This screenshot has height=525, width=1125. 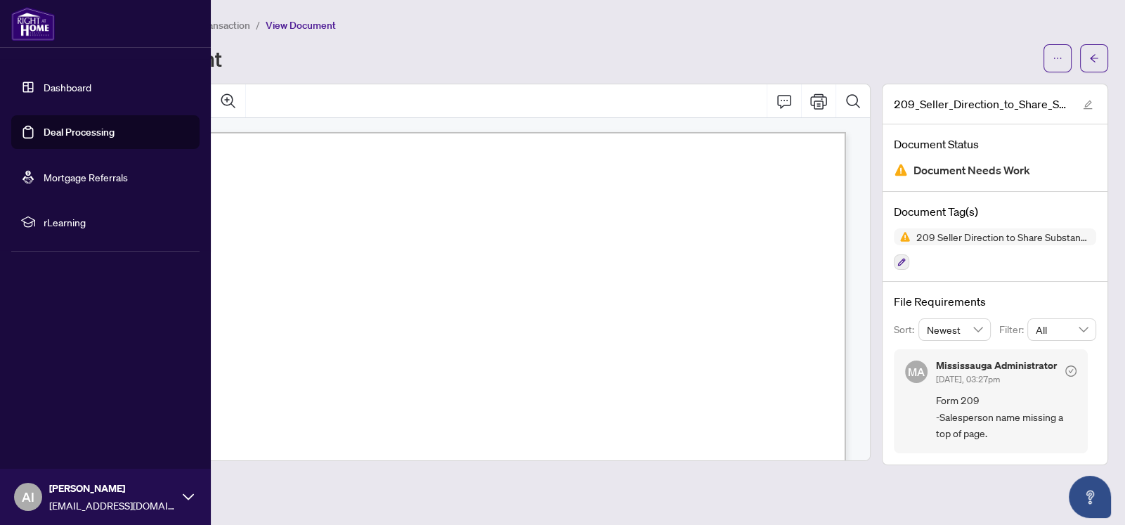 I want to click on span: Newest, so click(x=955, y=330).